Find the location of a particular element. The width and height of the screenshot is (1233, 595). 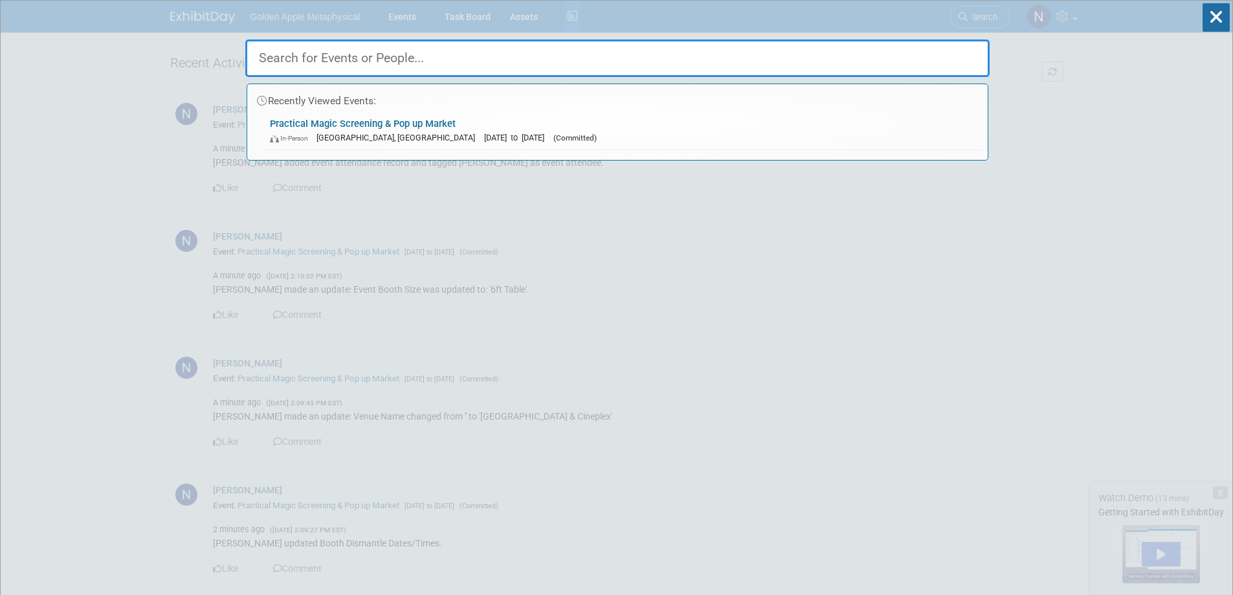

div: Recently Viewed Events: is located at coordinates (617, 98).